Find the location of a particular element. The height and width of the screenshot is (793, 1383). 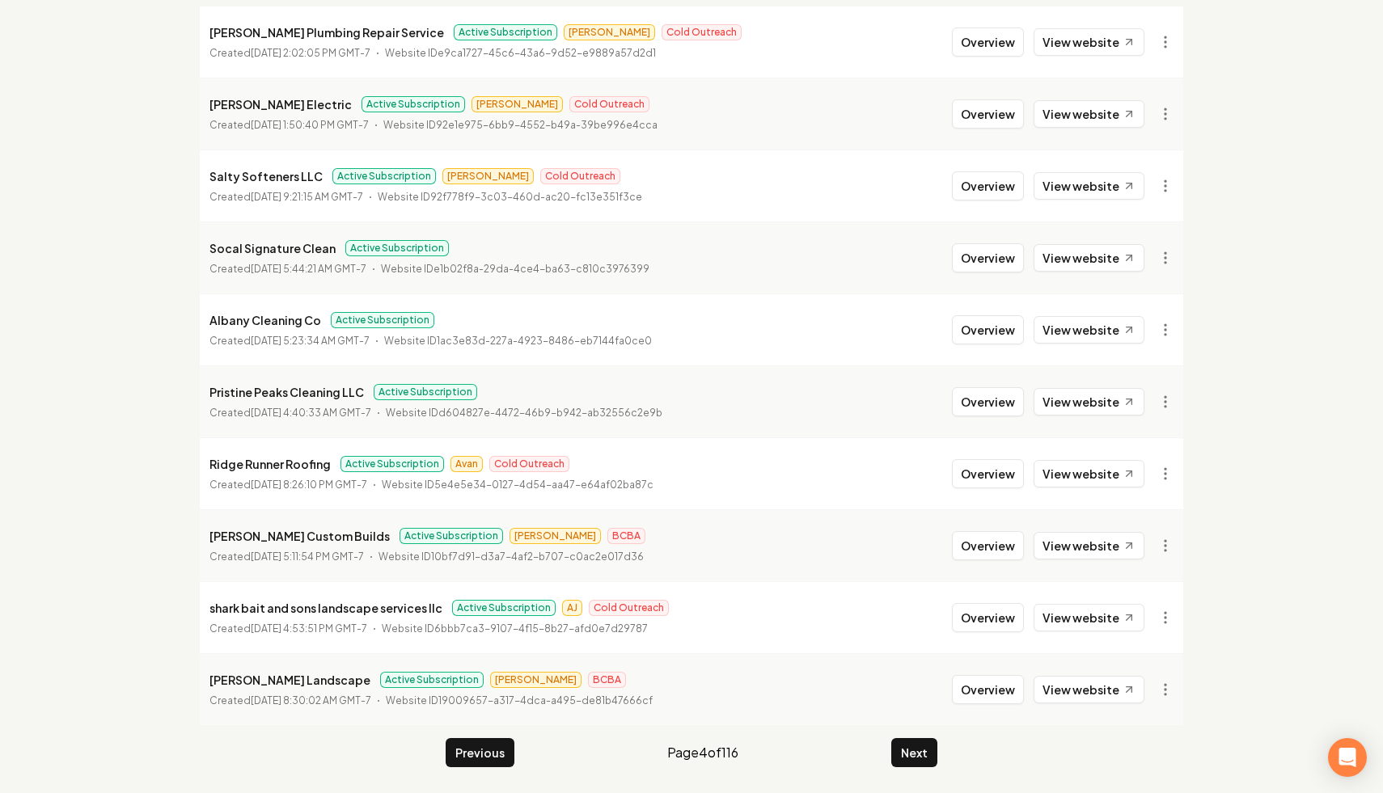

p: Salty Softeners LLC is located at coordinates (266, 176).